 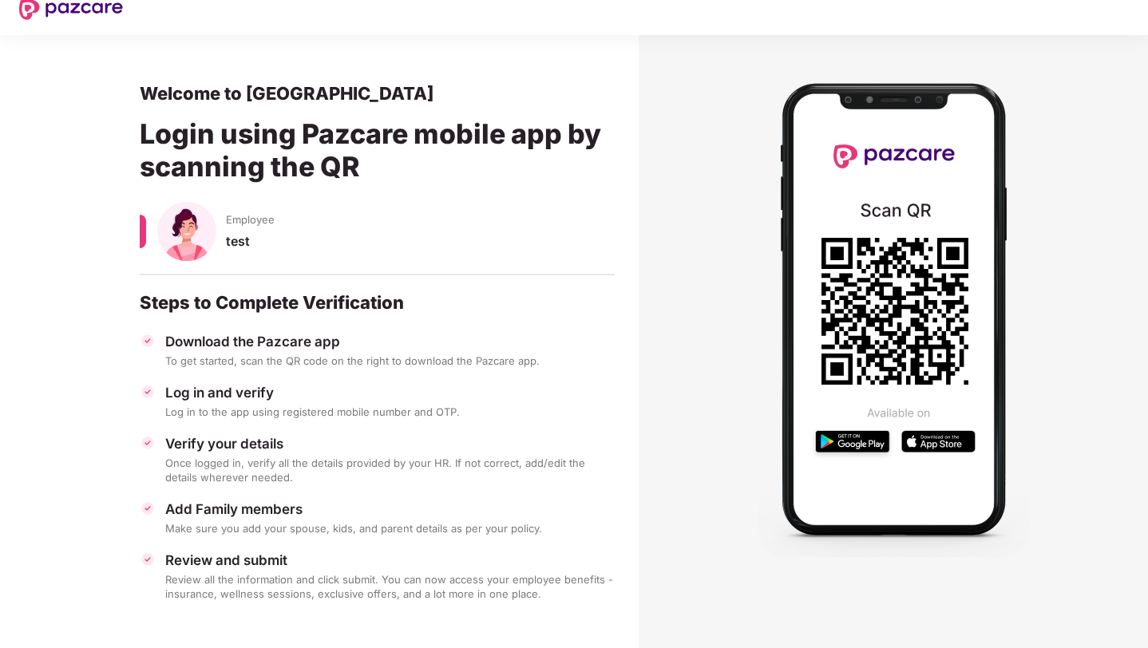 What do you see at coordinates (420, 248) in the screenshot?
I see `div: test` at bounding box center [420, 248].